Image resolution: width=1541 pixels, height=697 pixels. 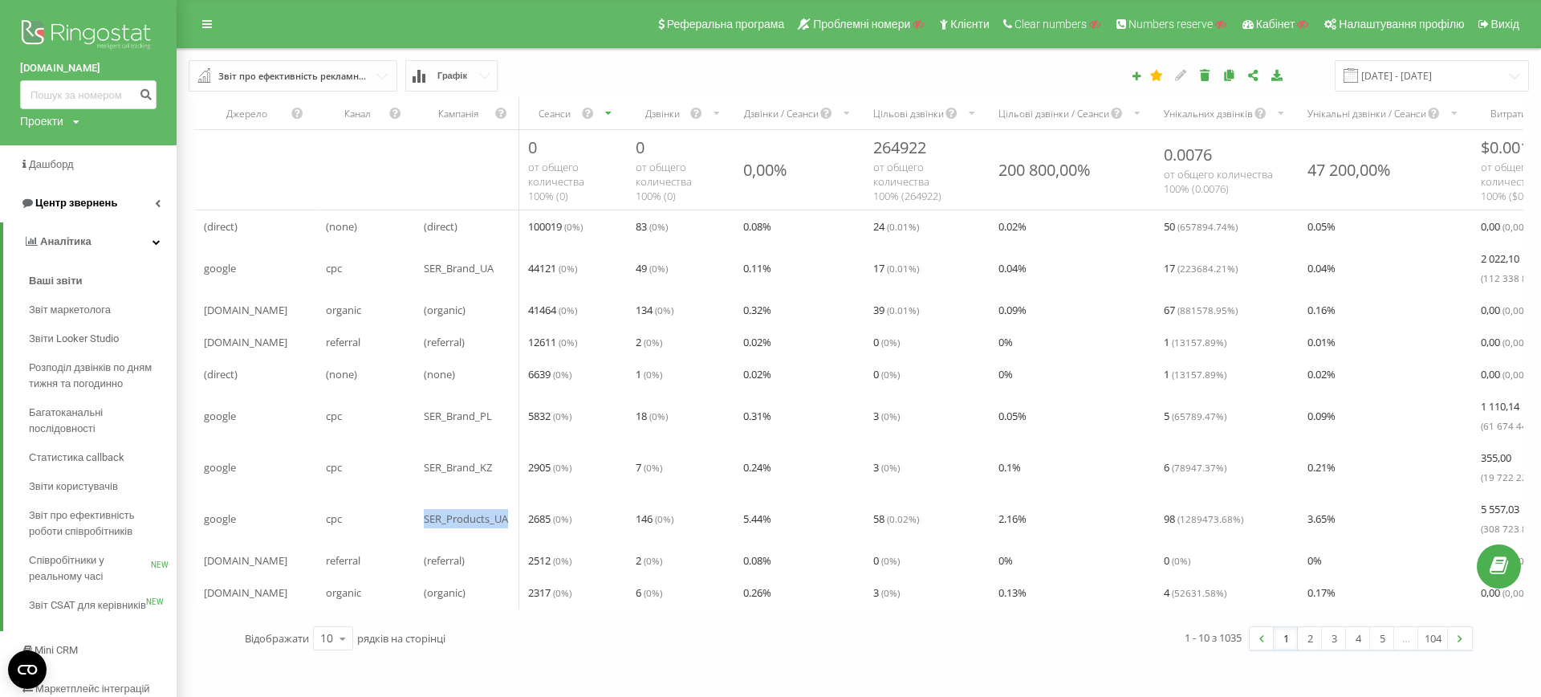 What do you see at coordinates (1519, 342) in the screenshot?
I see `span: ( 0,00 %)` at bounding box center [1519, 342].